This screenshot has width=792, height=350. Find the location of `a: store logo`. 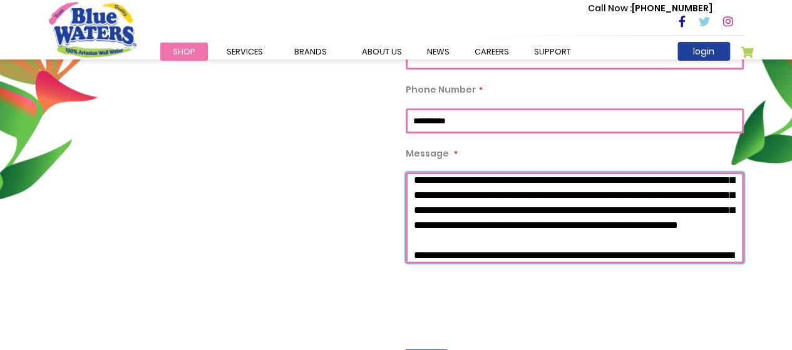

a: store logo is located at coordinates (93, 29).